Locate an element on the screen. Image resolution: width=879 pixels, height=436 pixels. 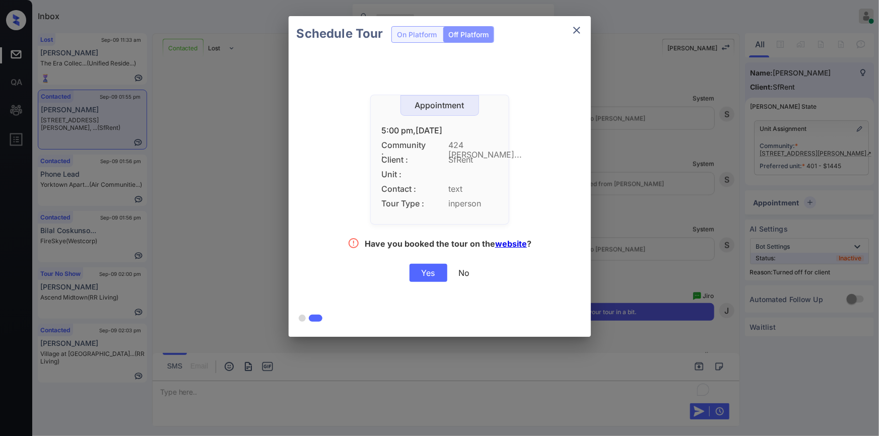
span: inperson is located at coordinates (473, 204).